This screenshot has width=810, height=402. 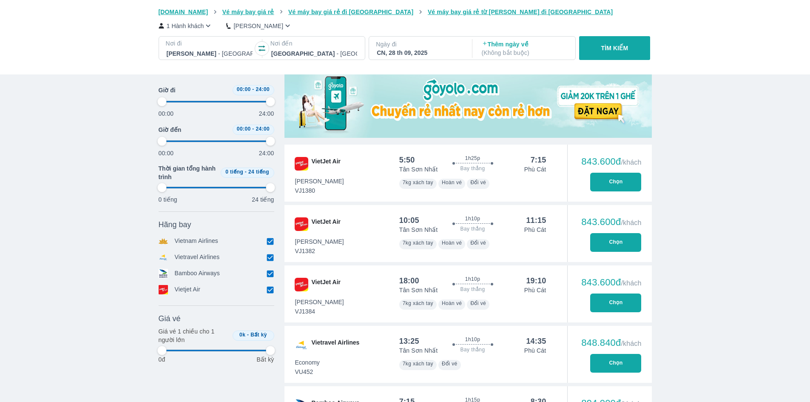 I want to click on span: 0 tiếng, so click(x=234, y=172).